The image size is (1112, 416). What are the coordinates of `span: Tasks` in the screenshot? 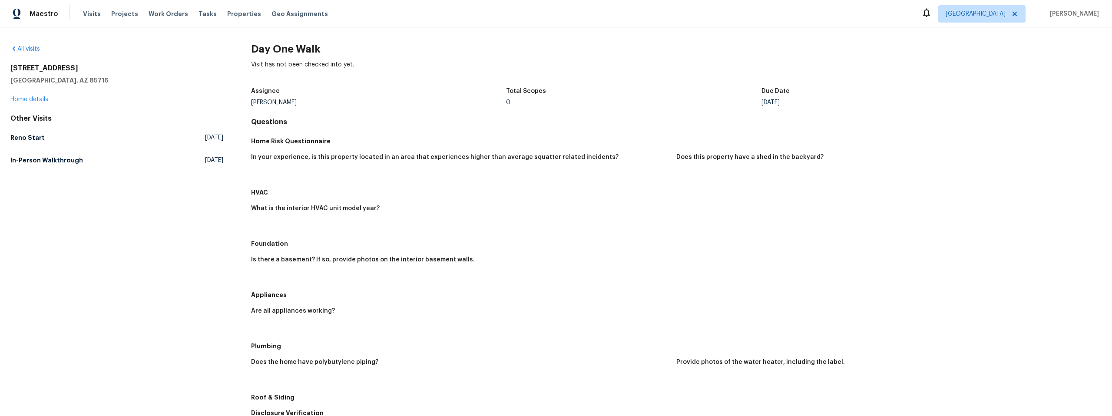 It's located at (208, 14).